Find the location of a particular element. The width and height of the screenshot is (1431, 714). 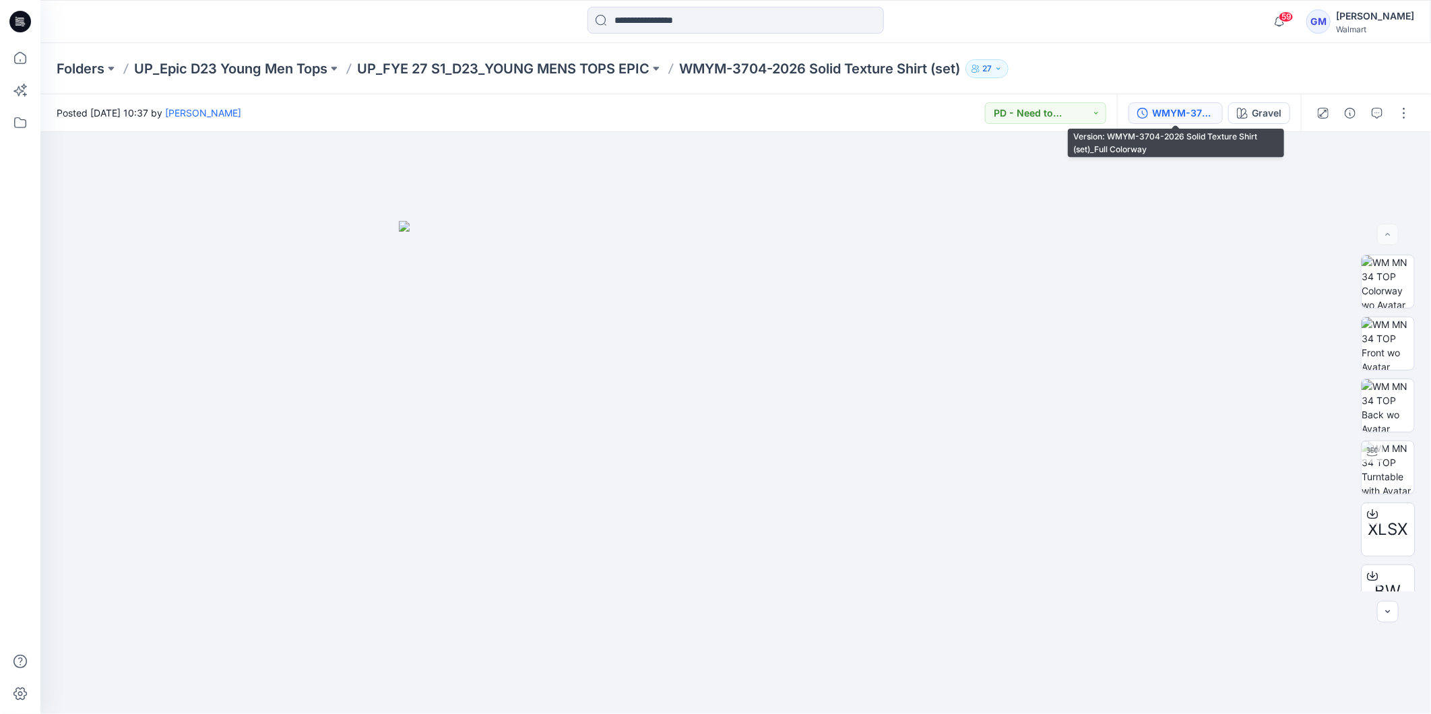

a: UP_Epic D23 Young Men Tops is located at coordinates (230, 69).